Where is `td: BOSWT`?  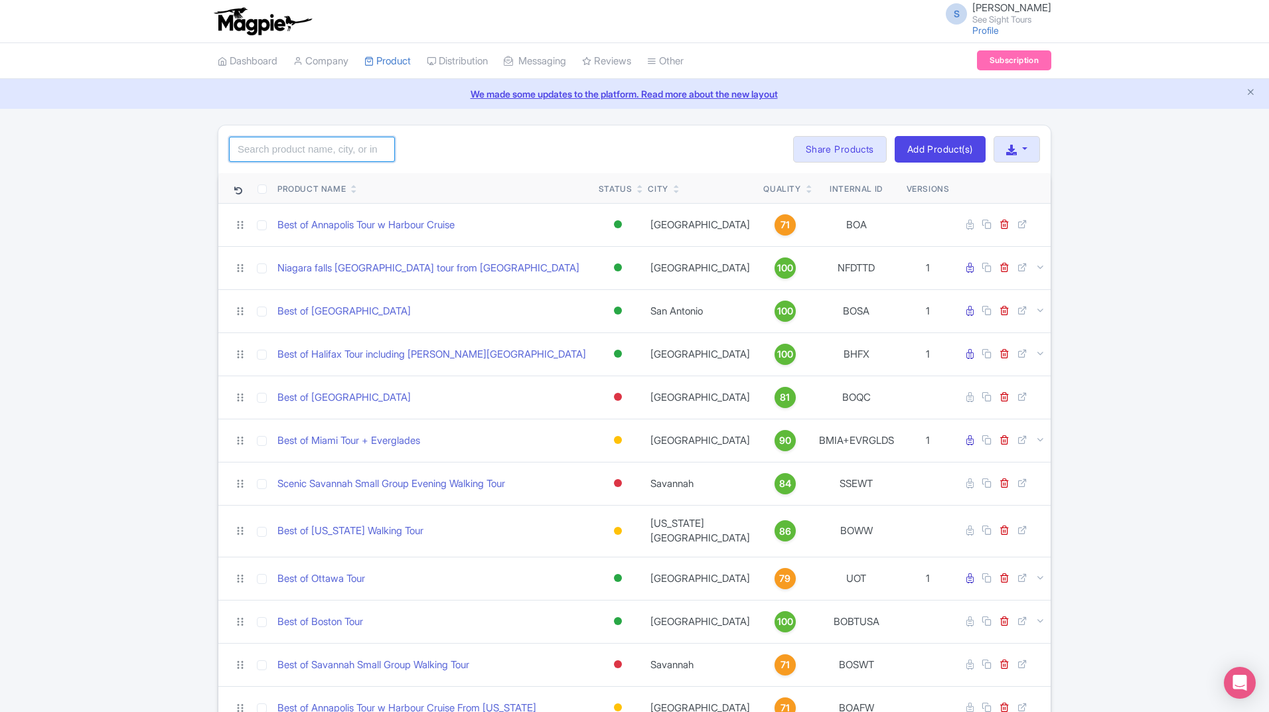 td: BOSWT is located at coordinates (856, 664).